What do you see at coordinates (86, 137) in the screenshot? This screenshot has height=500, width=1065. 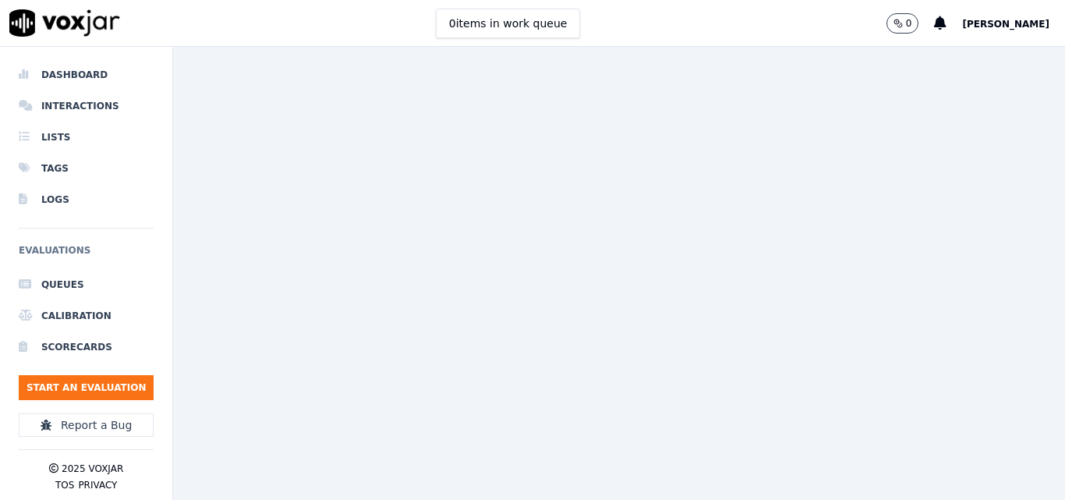 I see `li: Lists` at bounding box center [86, 137].